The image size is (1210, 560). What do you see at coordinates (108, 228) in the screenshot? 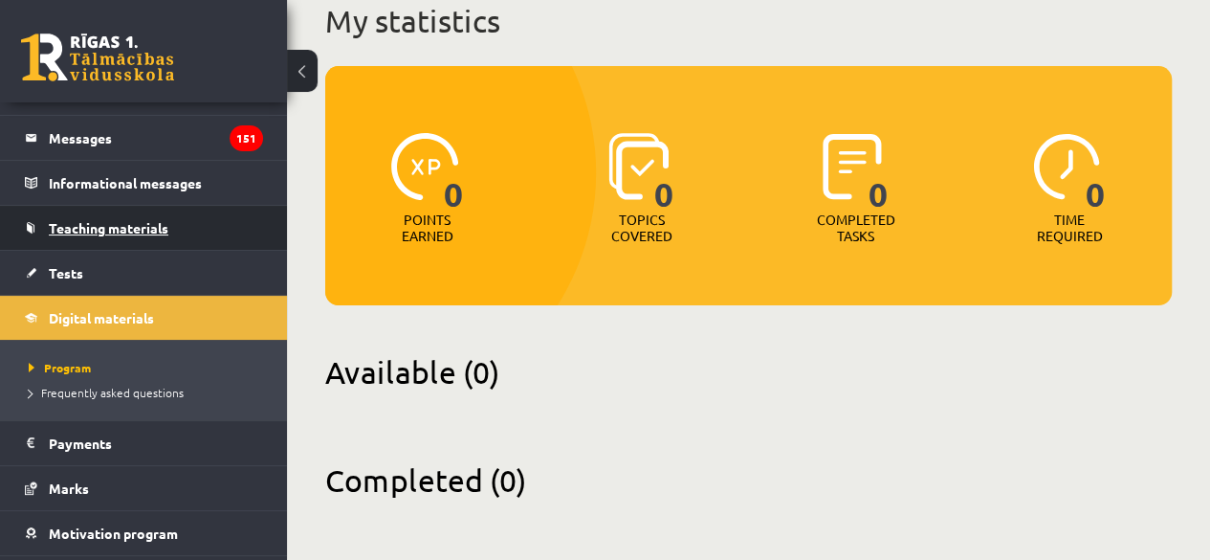
I see `font: Teaching materials` at bounding box center [108, 228].